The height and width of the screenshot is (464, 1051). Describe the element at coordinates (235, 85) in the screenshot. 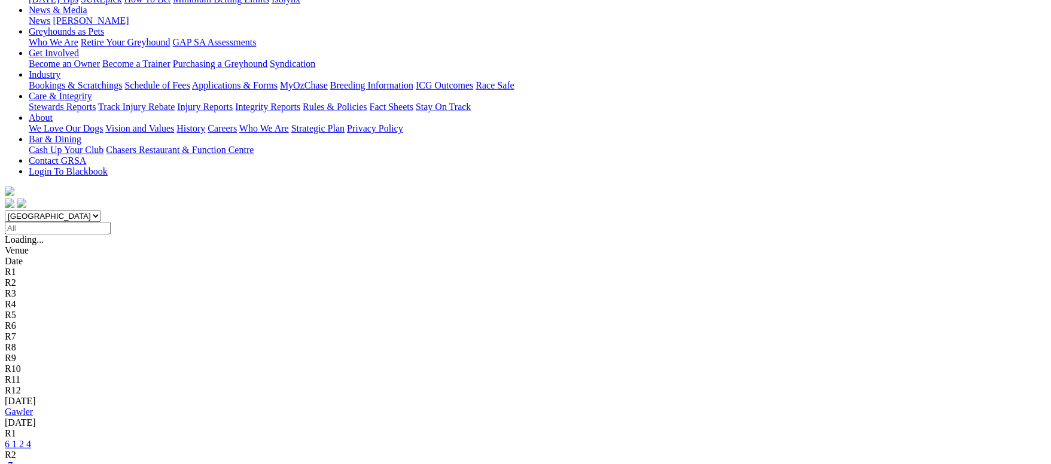

I see `a: Applications & Forms` at that location.